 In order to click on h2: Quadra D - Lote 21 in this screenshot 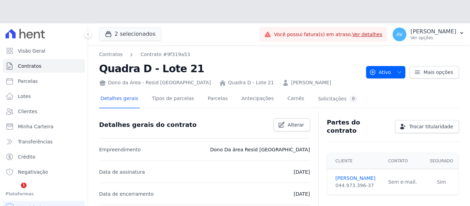, I will do `click(230, 68)`.